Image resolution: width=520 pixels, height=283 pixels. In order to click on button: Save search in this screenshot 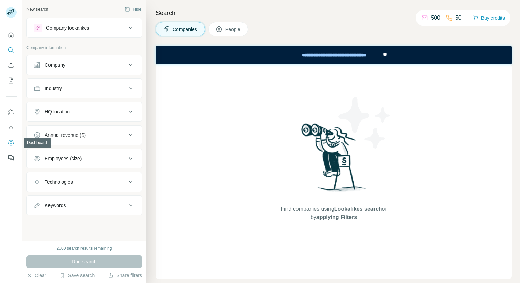, I will do `click(77, 276)`.